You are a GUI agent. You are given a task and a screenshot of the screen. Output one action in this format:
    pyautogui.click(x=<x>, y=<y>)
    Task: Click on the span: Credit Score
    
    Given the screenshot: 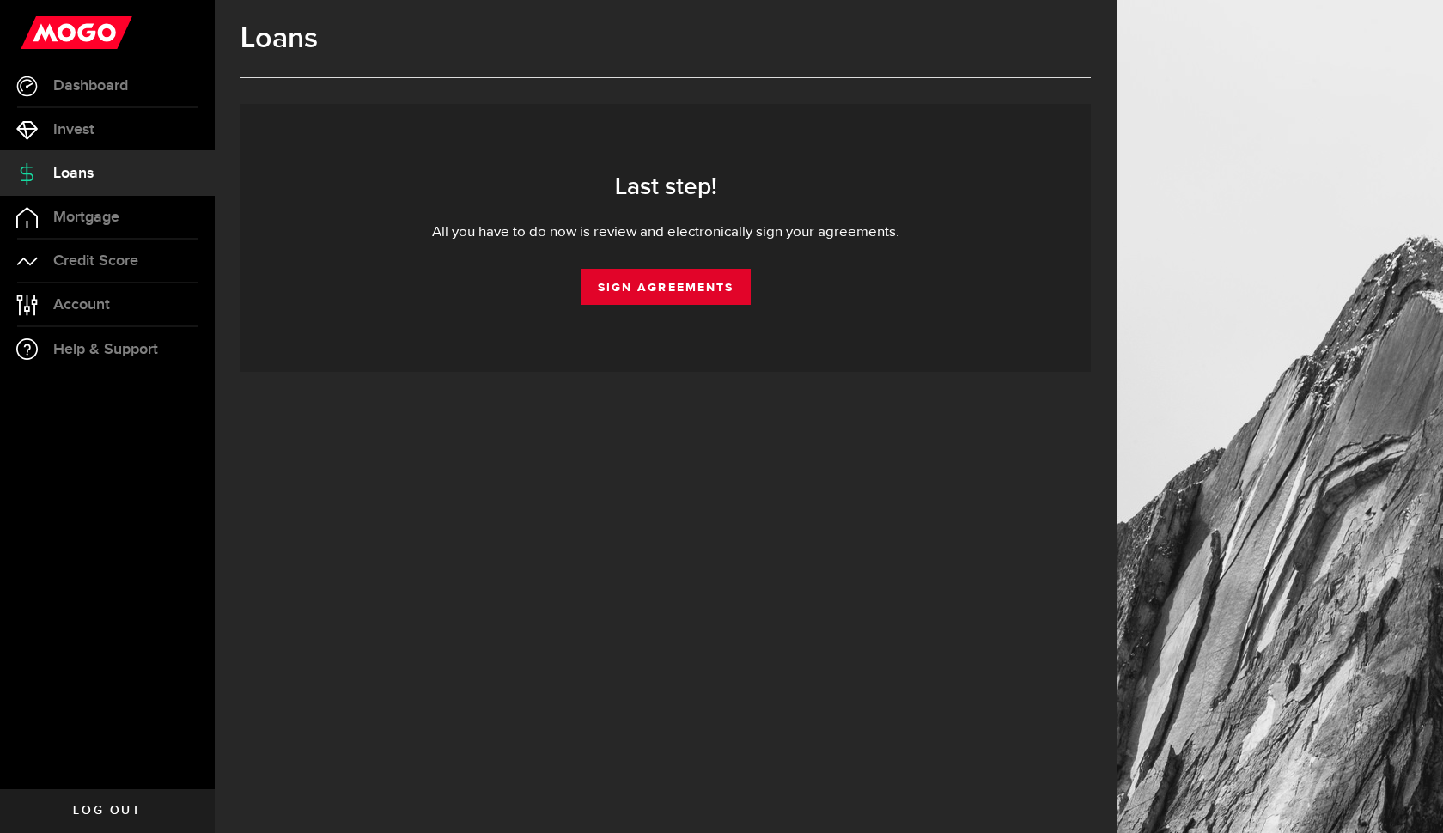 What is the action you would take?
    pyautogui.click(x=95, y=261)
    